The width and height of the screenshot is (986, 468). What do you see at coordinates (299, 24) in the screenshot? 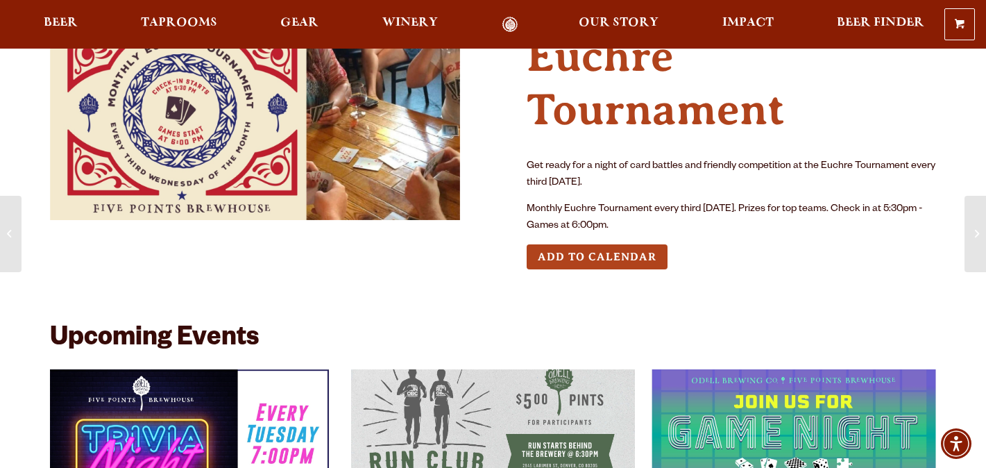
I see `a: Gear` at bounding box center [299, 24].